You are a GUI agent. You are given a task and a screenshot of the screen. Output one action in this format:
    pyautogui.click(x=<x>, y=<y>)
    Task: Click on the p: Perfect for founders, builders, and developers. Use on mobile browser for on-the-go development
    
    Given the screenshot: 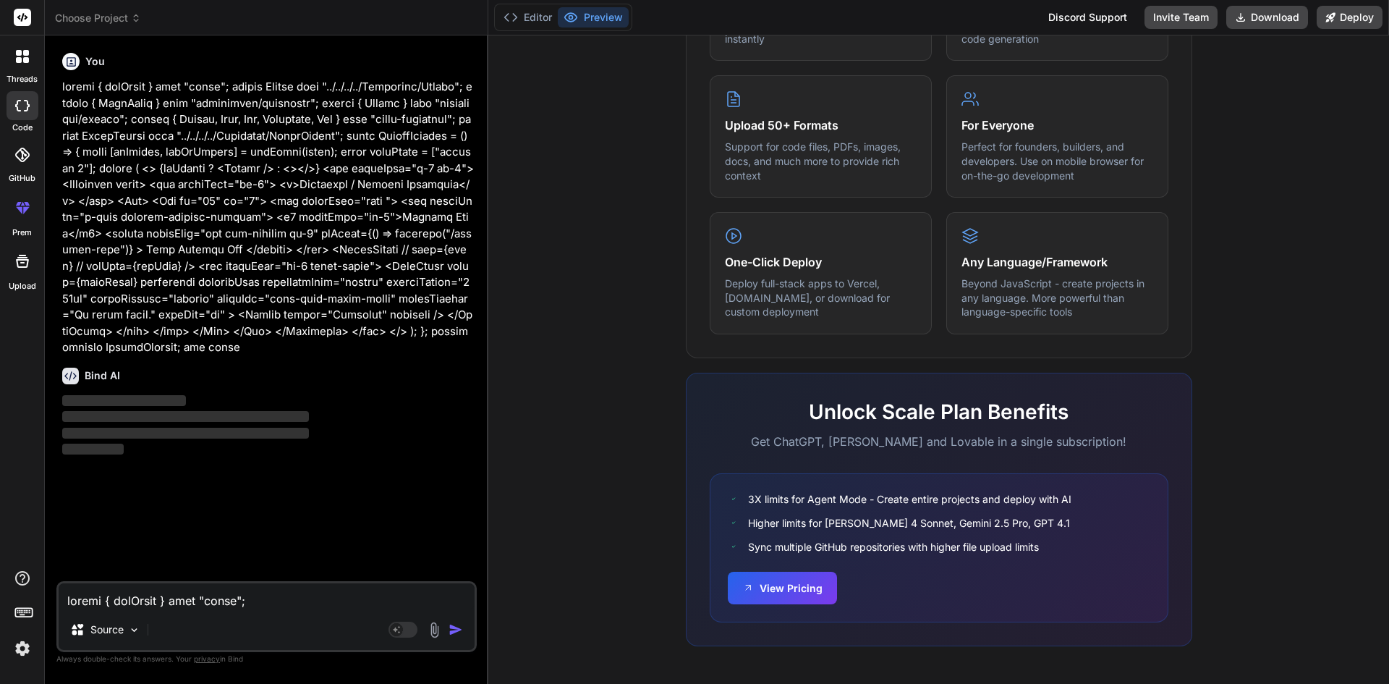 What is the action you would take?
    pyautogui.click(x=1057, y=161)
    